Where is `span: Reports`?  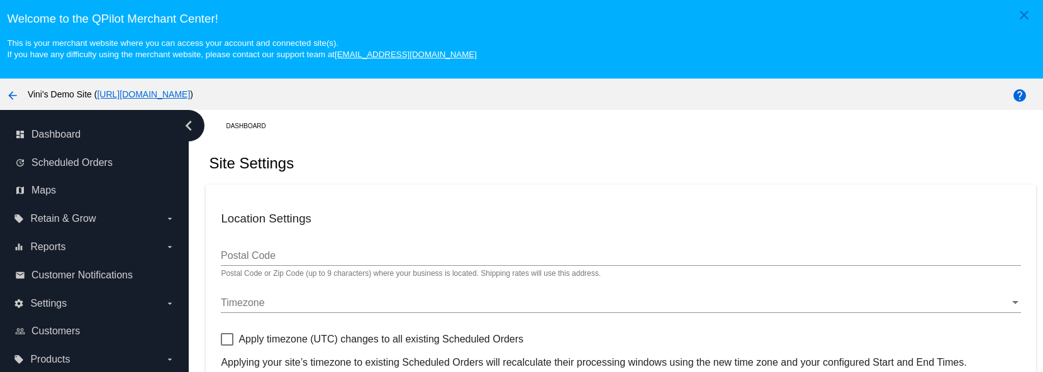
span: Reports is located at coordinates (48, 247).